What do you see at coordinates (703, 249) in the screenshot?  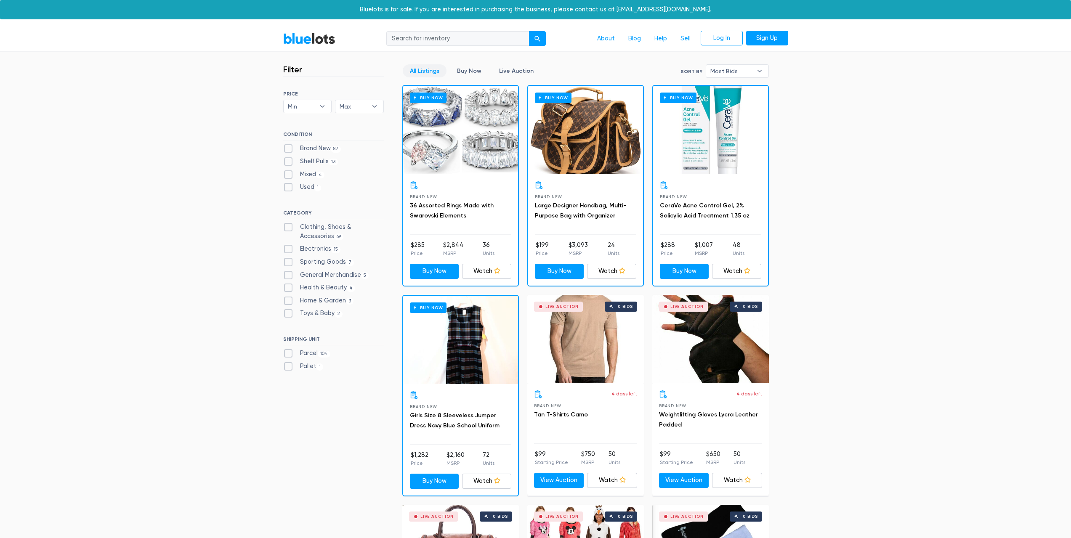 I see `li: $1,007` at bounding box center [703, 249].